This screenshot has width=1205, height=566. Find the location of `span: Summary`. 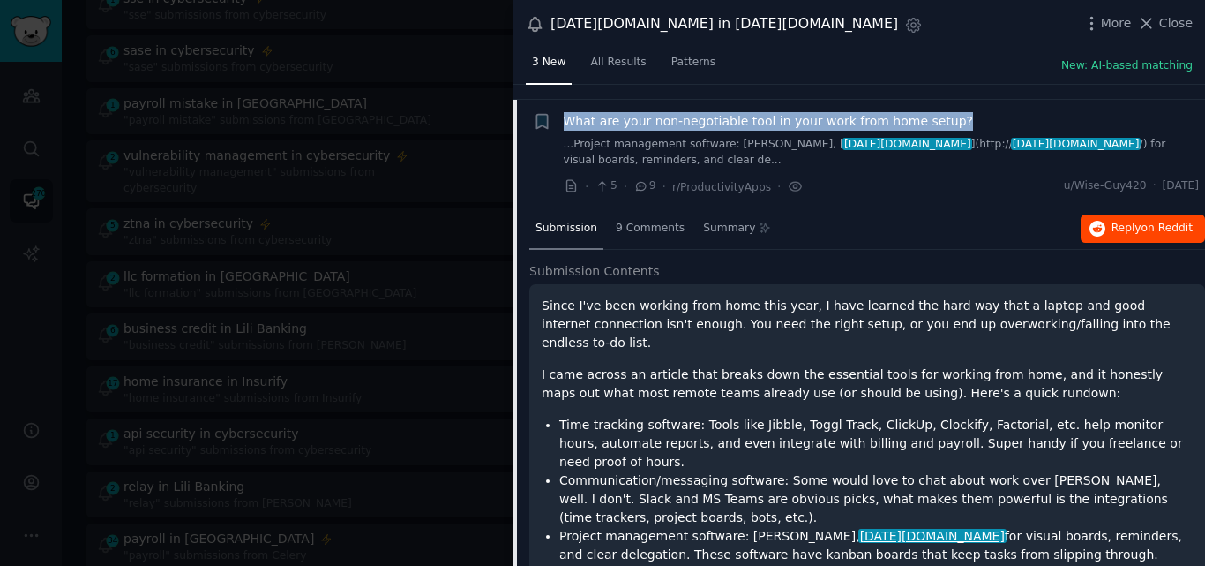

span: Summary is located at coordinates (729, 229).